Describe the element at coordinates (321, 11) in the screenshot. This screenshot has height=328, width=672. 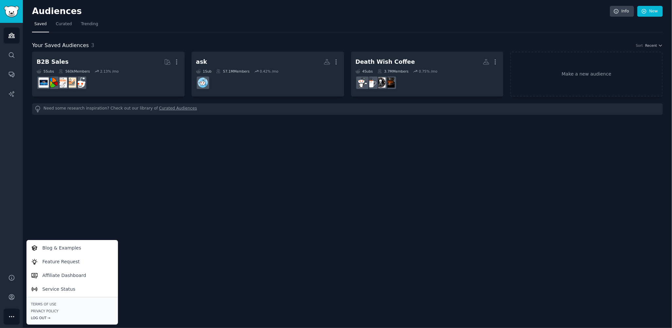
I see `h2: Audiences` at that location.